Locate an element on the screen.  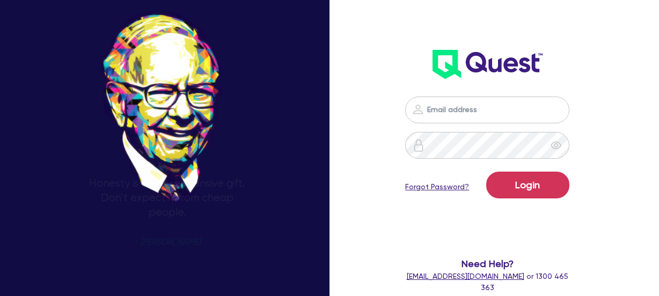
span: eye is located at coordinates (556, 145).